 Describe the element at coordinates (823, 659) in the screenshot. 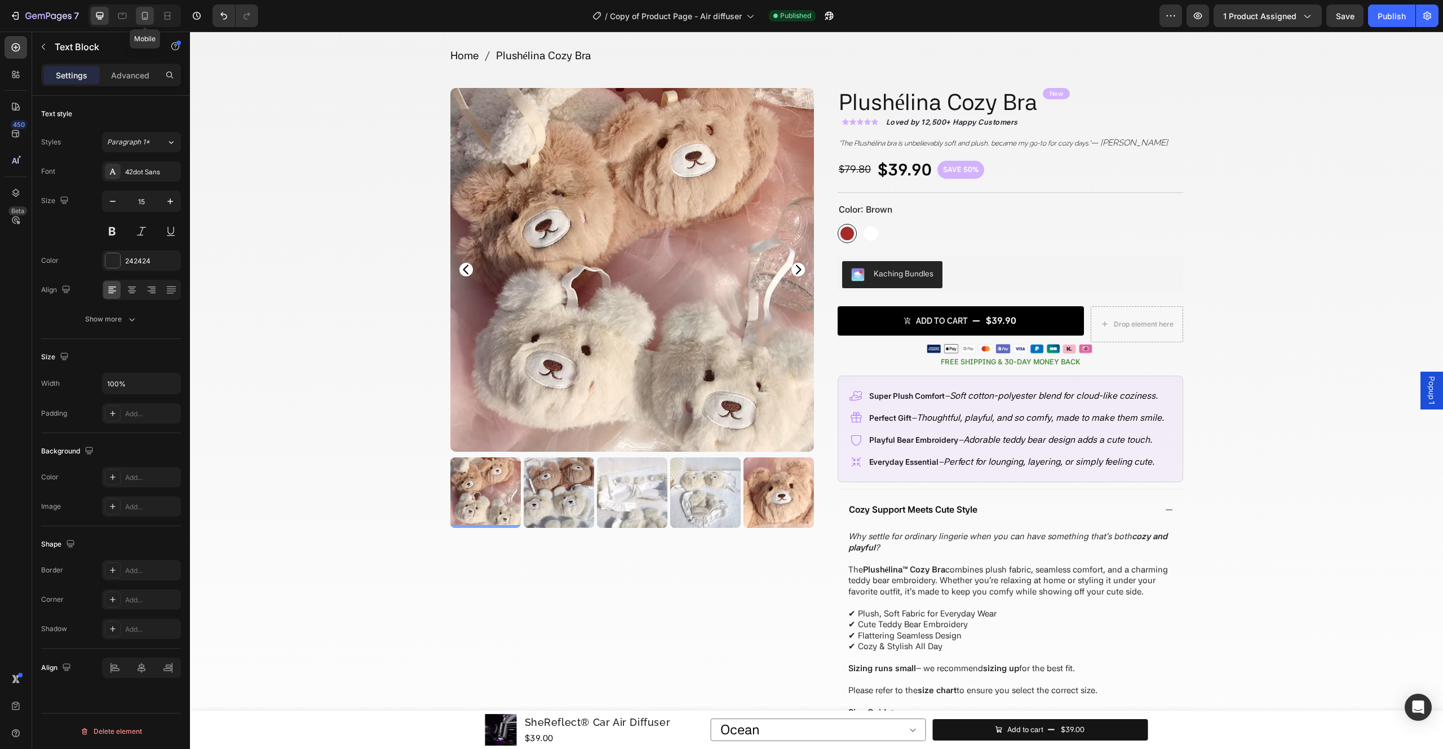

I see `p: Please refer to the to ensure you select the correct size.` at that location.